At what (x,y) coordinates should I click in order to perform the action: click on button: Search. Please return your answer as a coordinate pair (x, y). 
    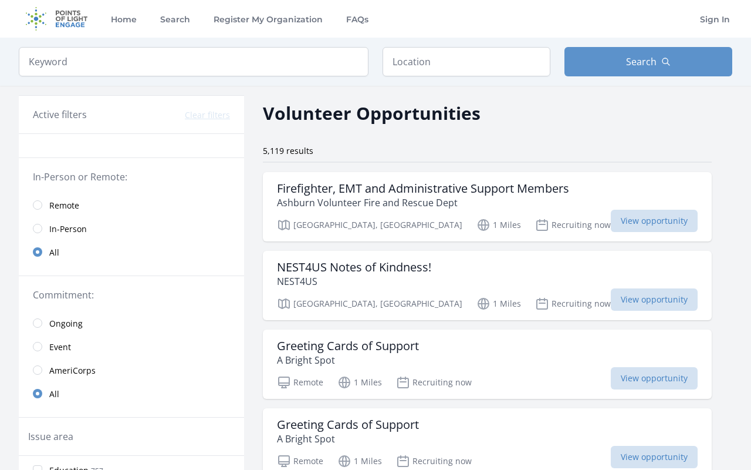
    Looking at the image, I should click on (649, 62).